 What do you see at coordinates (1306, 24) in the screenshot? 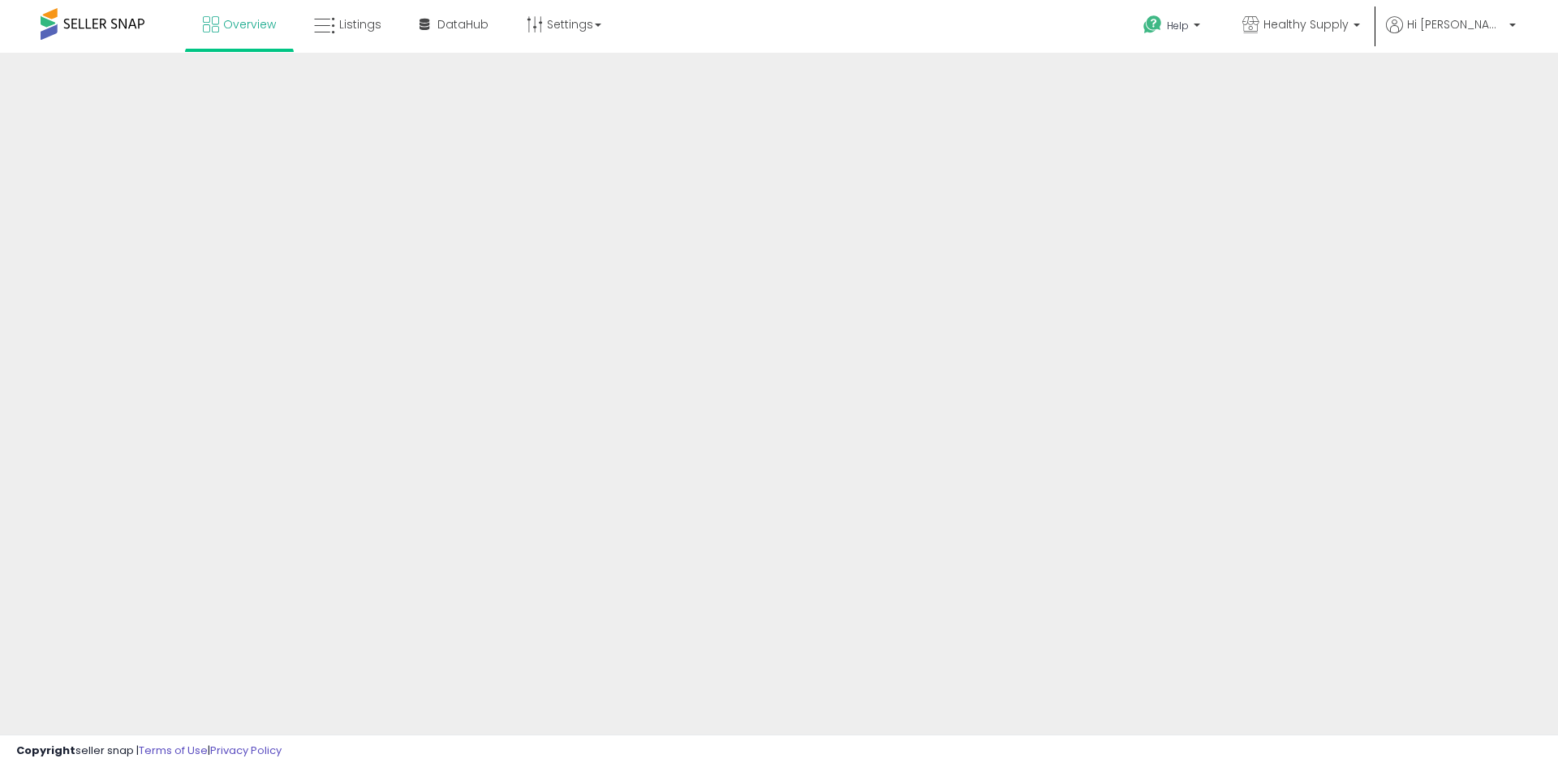
I see `span: Healthy Supply` at bounding box center [1306, 24].